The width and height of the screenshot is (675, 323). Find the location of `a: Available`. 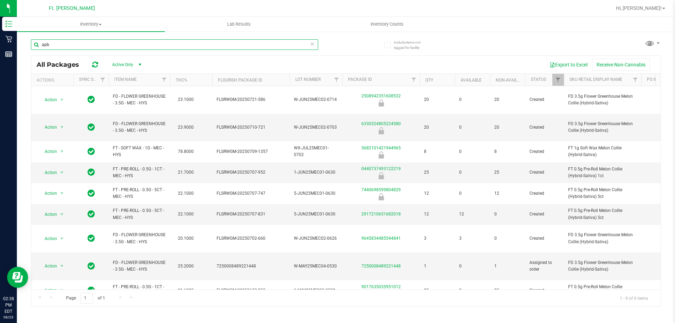

a: Available is located at coordinates (471, 80).